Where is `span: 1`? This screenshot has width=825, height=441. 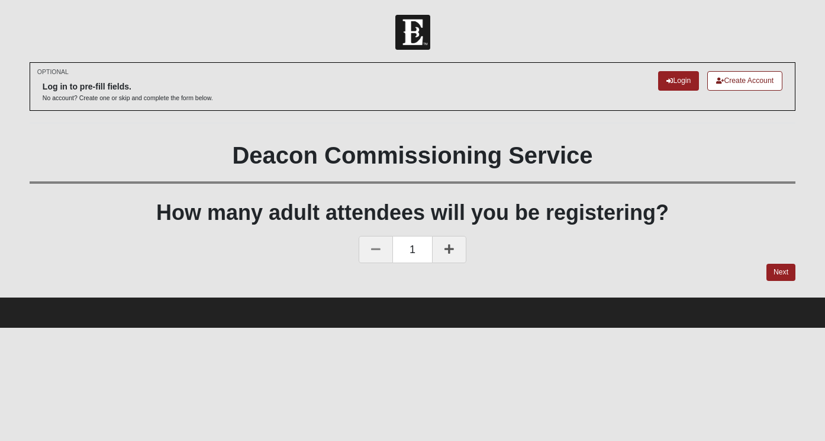
span: 1 is located at coordinates (413, 249).